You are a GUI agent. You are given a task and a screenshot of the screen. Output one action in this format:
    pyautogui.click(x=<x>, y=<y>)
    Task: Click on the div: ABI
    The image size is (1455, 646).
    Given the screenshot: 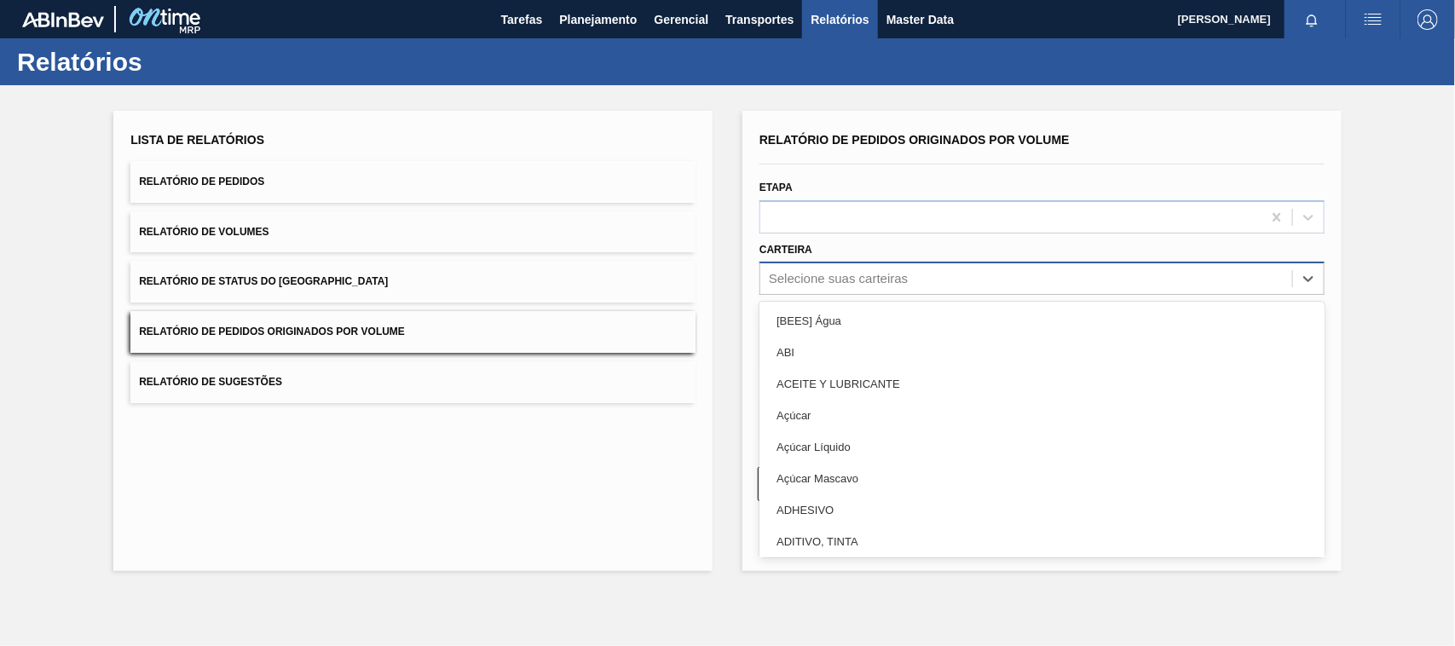 What is the action you would take?
    pyautogui.click(x=1042, y=352)
    